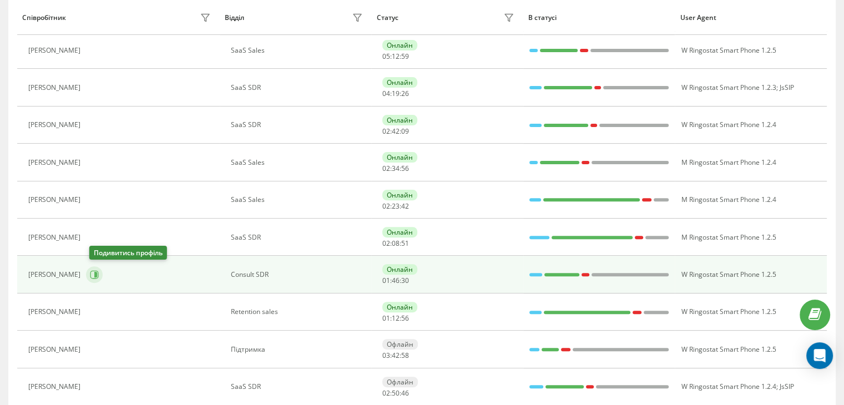 This screenshot has width=844, height=405. What do you see at coordinates (386, 355) in the screenshot?
I see `span: 03` at bounding box center [386, 355].